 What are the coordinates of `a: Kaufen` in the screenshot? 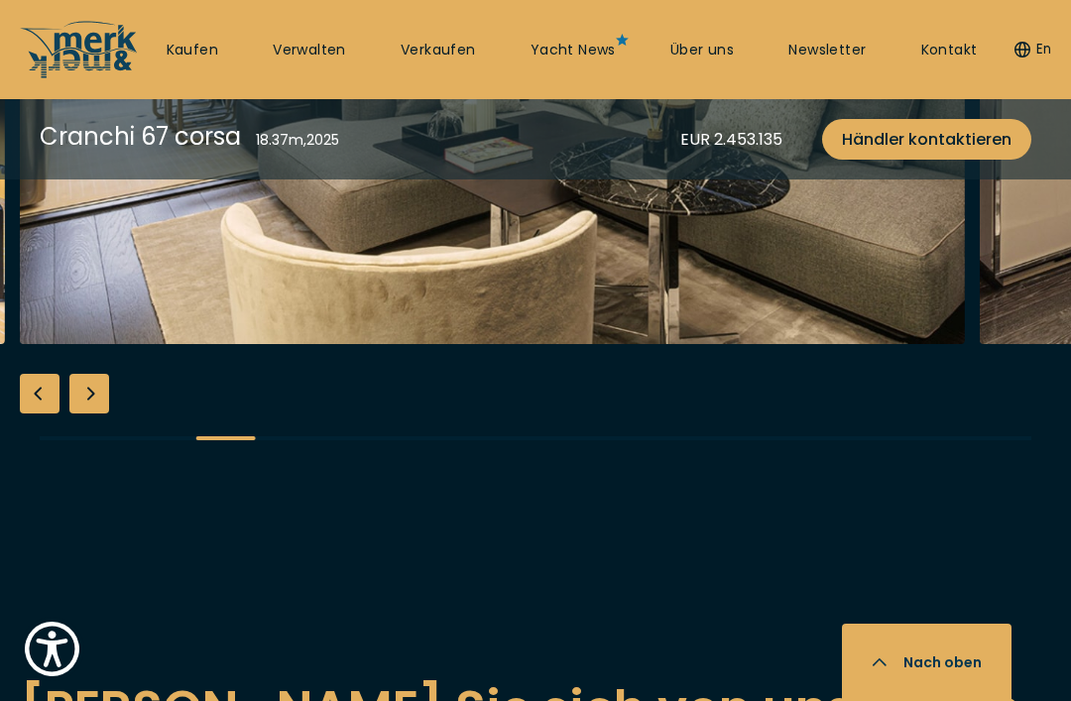 It's located at (192, 51).